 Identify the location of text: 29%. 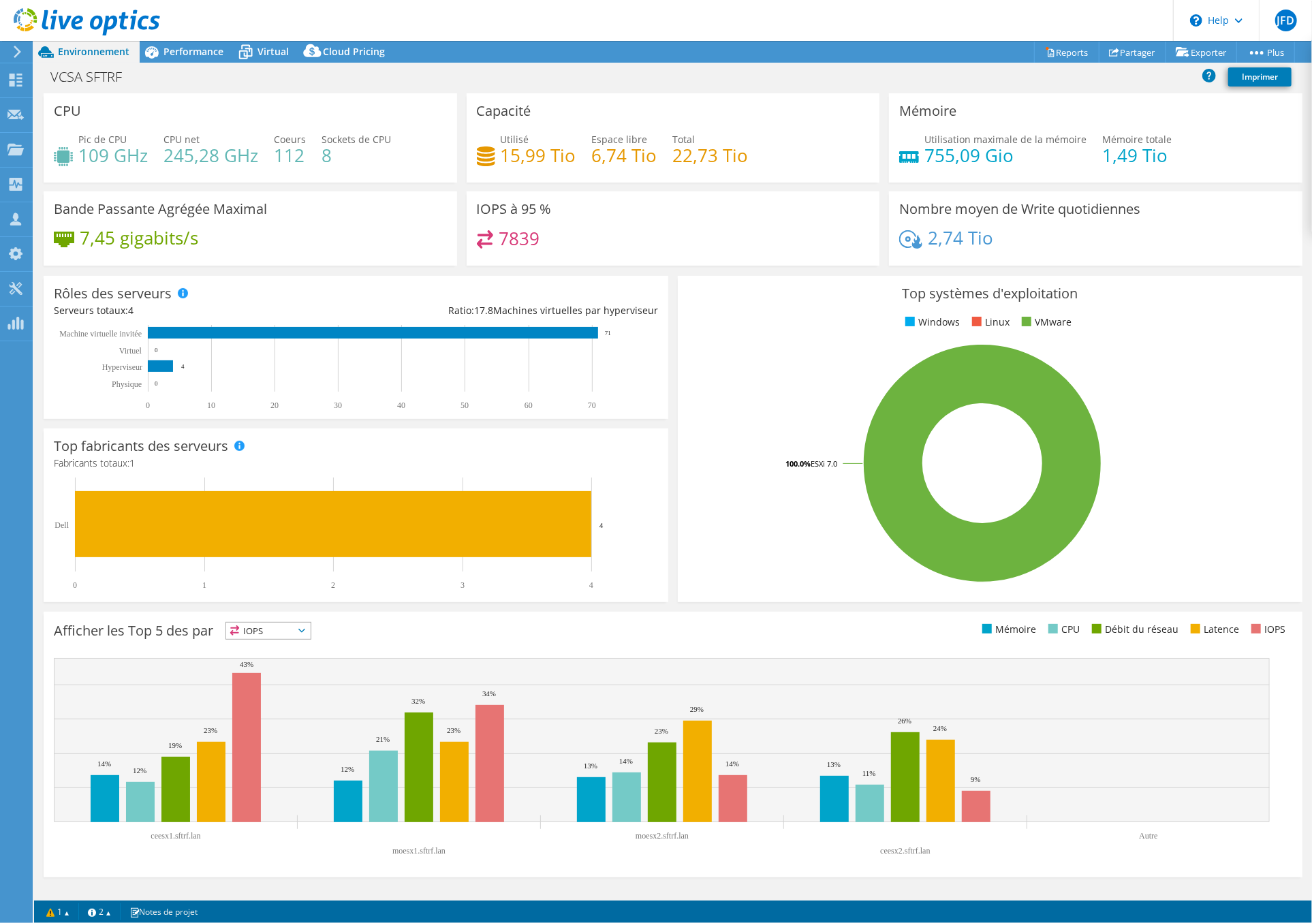
(697, 709).